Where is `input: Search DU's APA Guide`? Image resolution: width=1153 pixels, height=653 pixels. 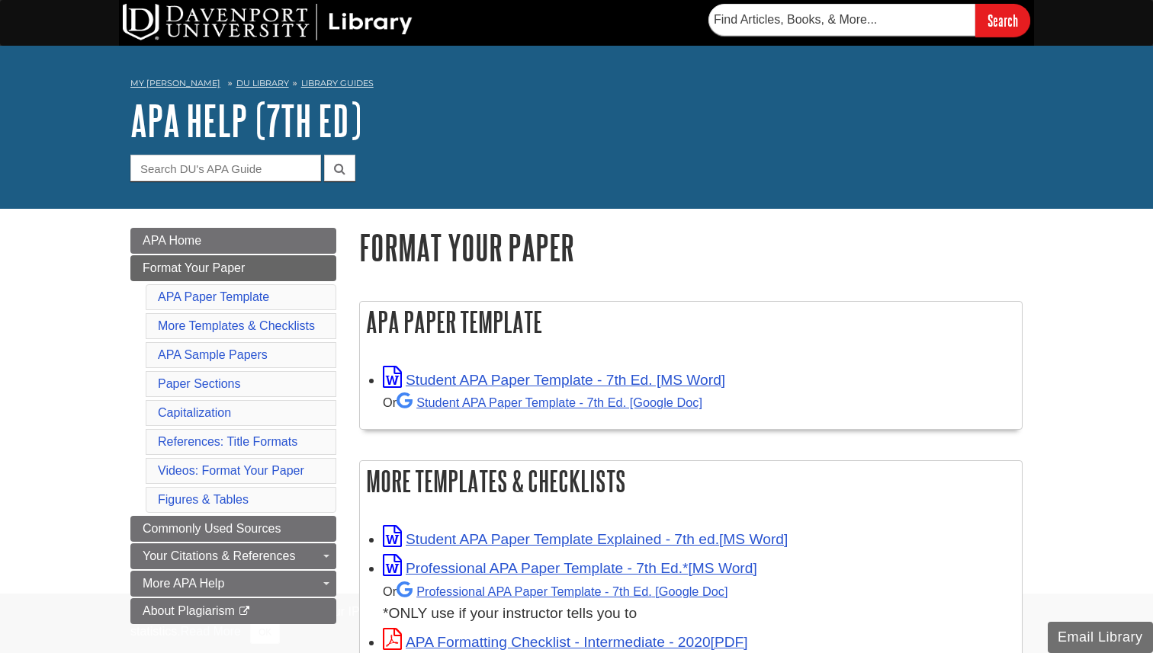 input: Search DU's APA Guide is located at coordinates (226, 168).